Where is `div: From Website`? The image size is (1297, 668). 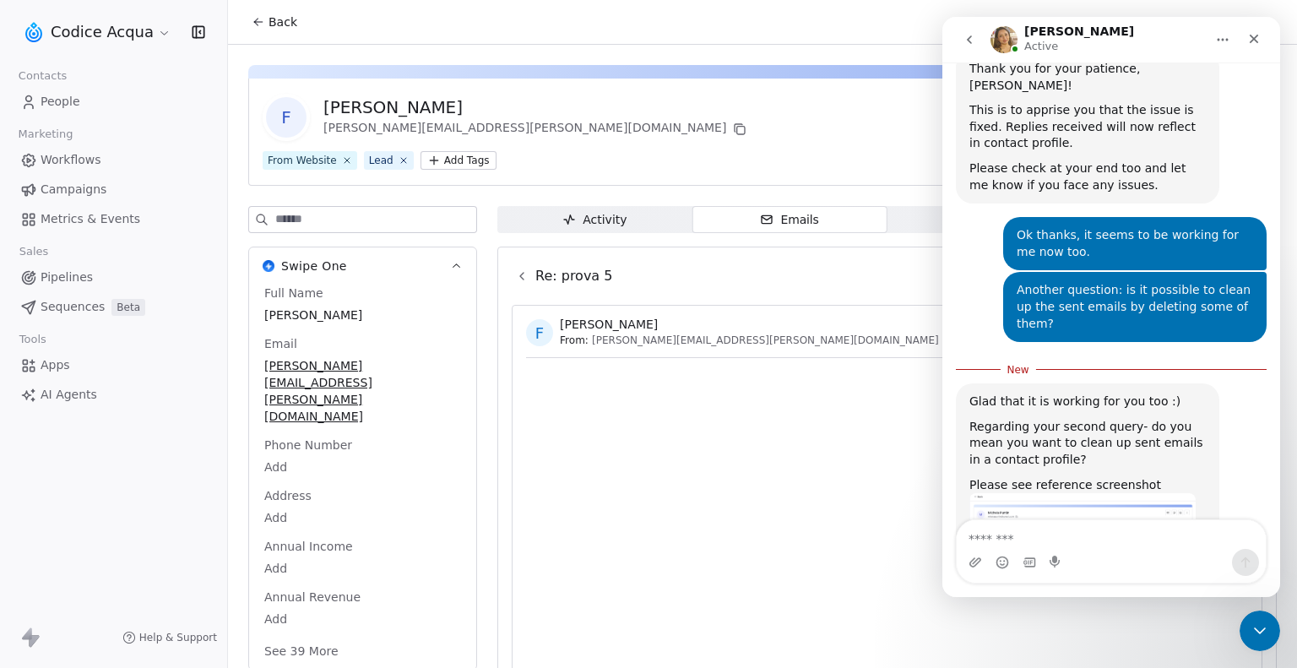 div: From Website is located at coordinates (302, 160).